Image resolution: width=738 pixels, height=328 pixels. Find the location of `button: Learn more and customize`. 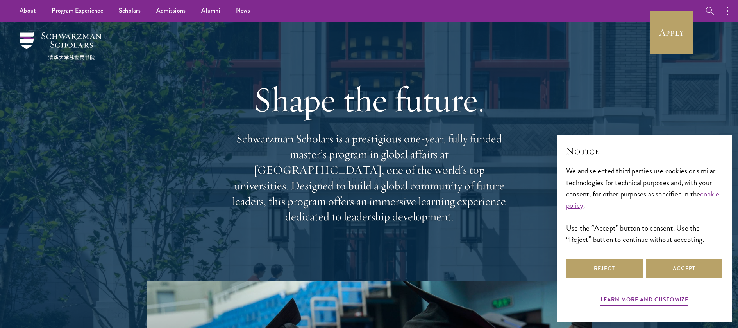

button: Learn more and customize is located at coordinates (645, 300).